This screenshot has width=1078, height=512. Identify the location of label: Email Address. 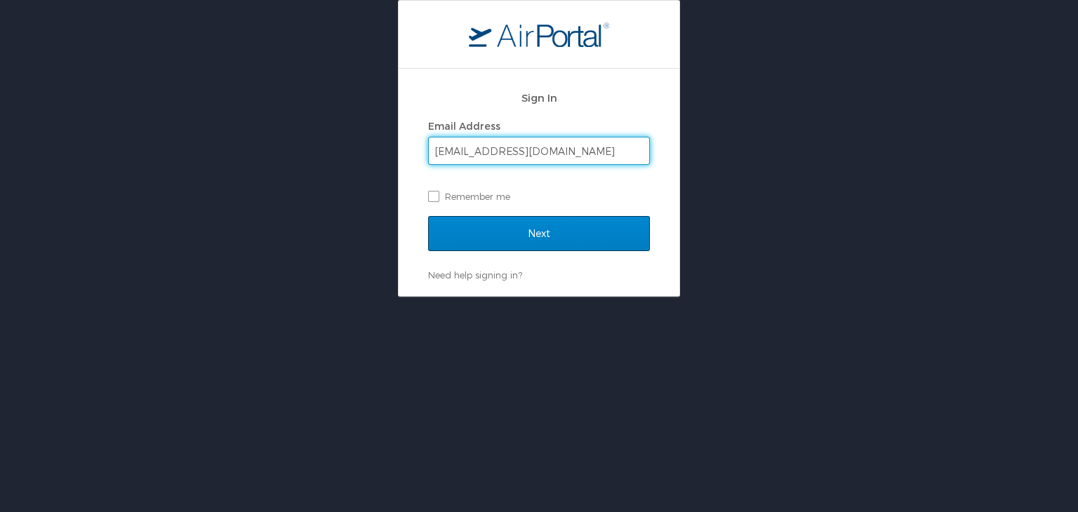
(464, 126).